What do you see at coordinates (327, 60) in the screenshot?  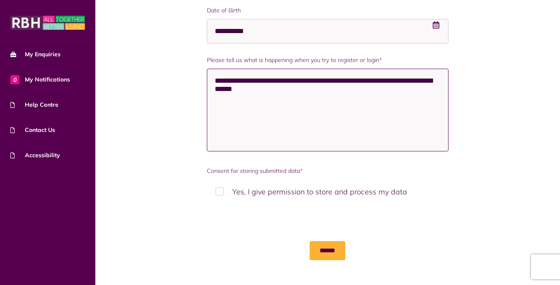 I see `label: Please tell us what is happening when you try to register or login` at bounding box center [327, 60].